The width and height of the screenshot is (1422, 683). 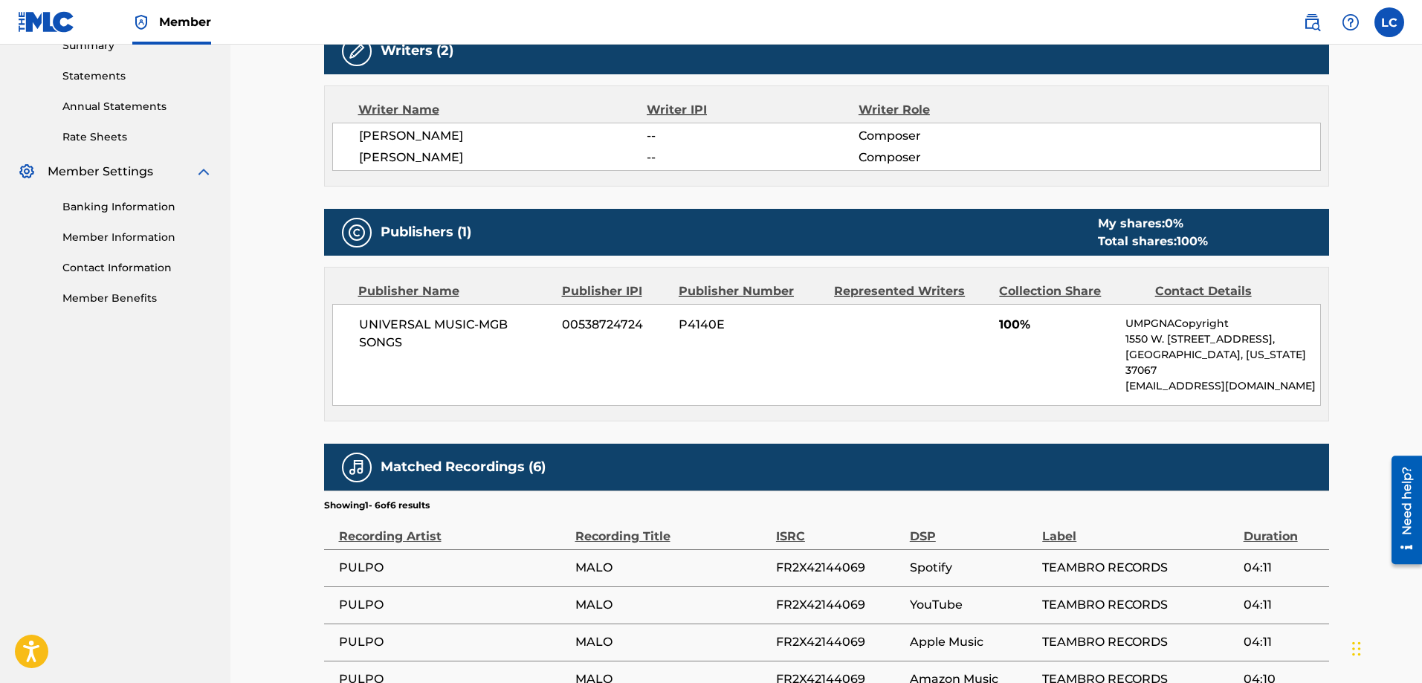 I want to click on span: 100 %, so click(x=1192, y=241).